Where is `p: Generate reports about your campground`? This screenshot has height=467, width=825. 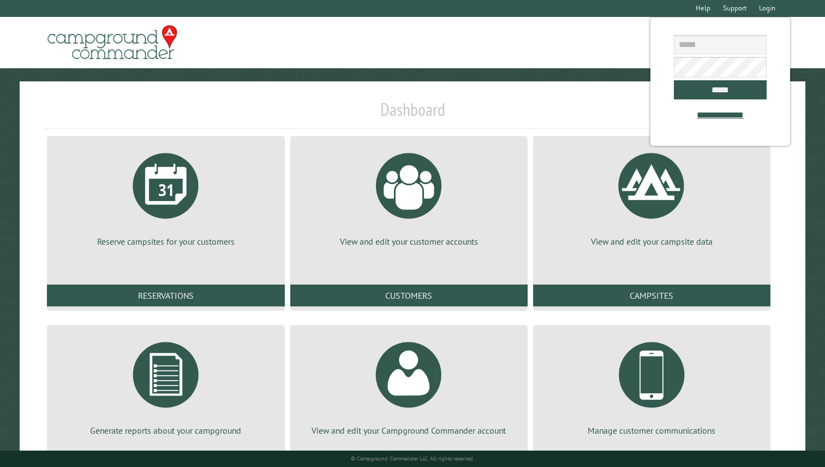 p: Generate reports about your campground is located at coordinates (165, 430).